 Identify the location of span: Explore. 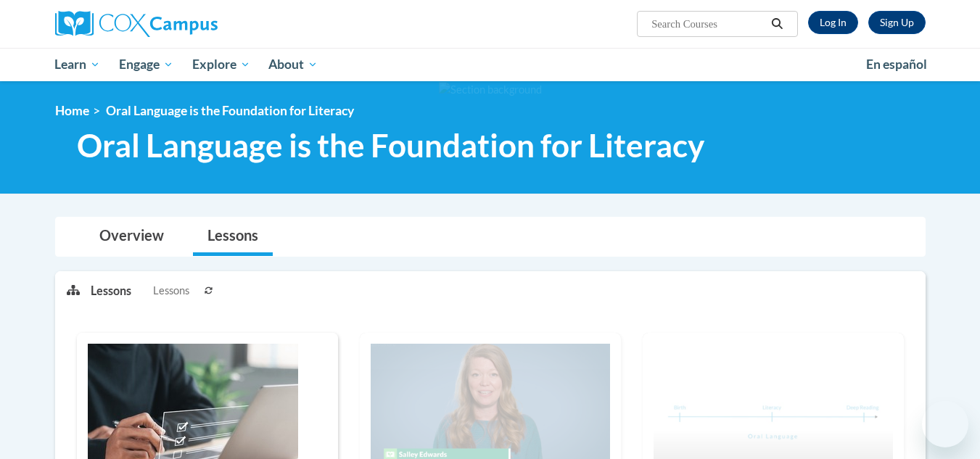
(221, 65).